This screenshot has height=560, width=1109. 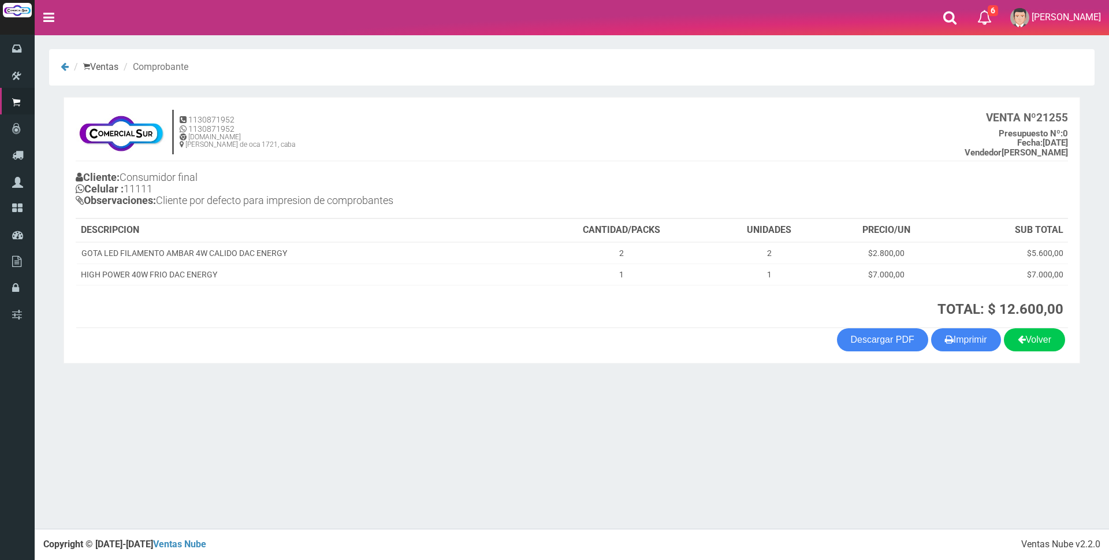 I want to click on img: Logo grande, so click(x=17, y=10).